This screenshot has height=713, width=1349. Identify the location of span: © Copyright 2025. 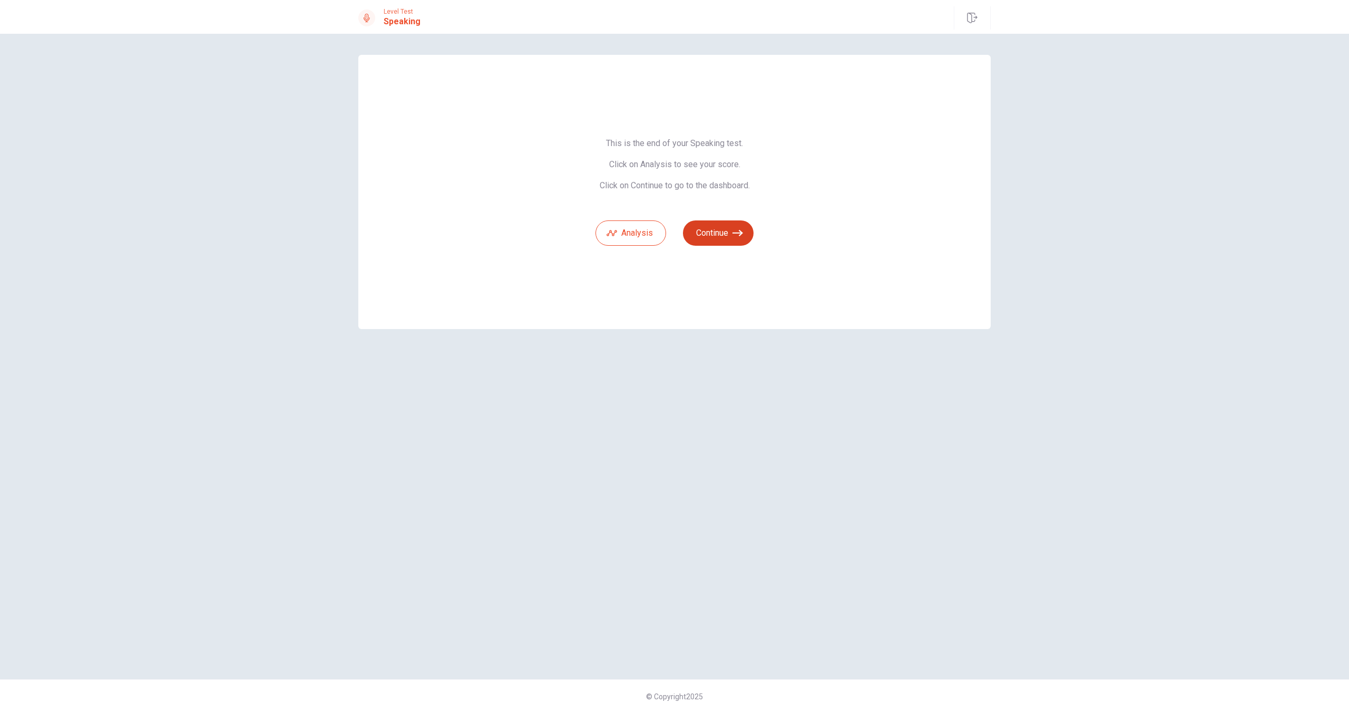
(675, 696).